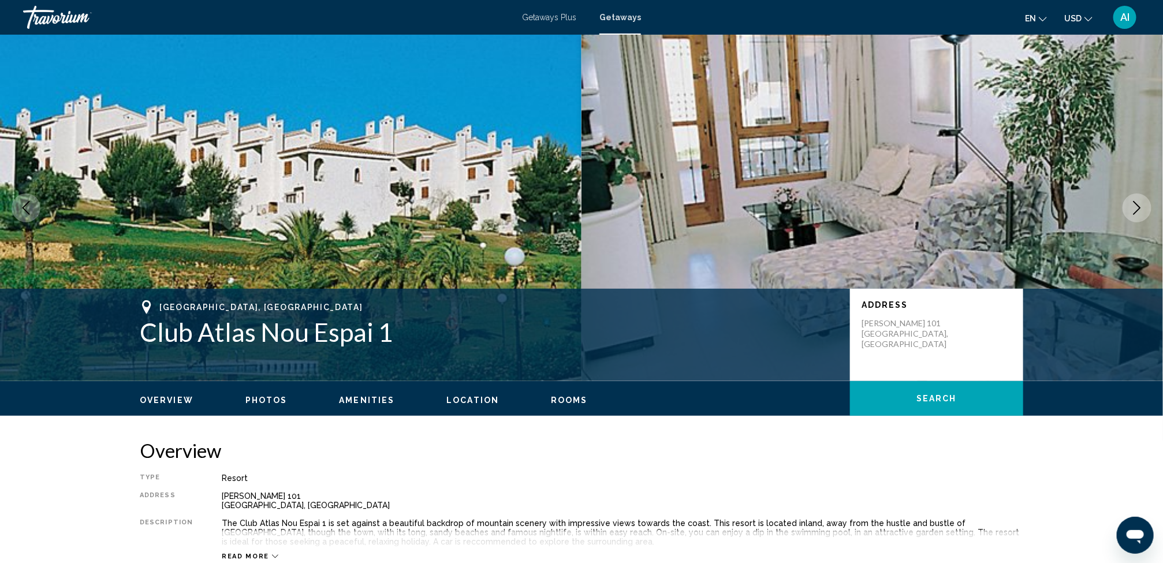 Image resolution: width=1163 pixels, height=563 pixels. I want to click on a: Getaways, so click(620, 17).